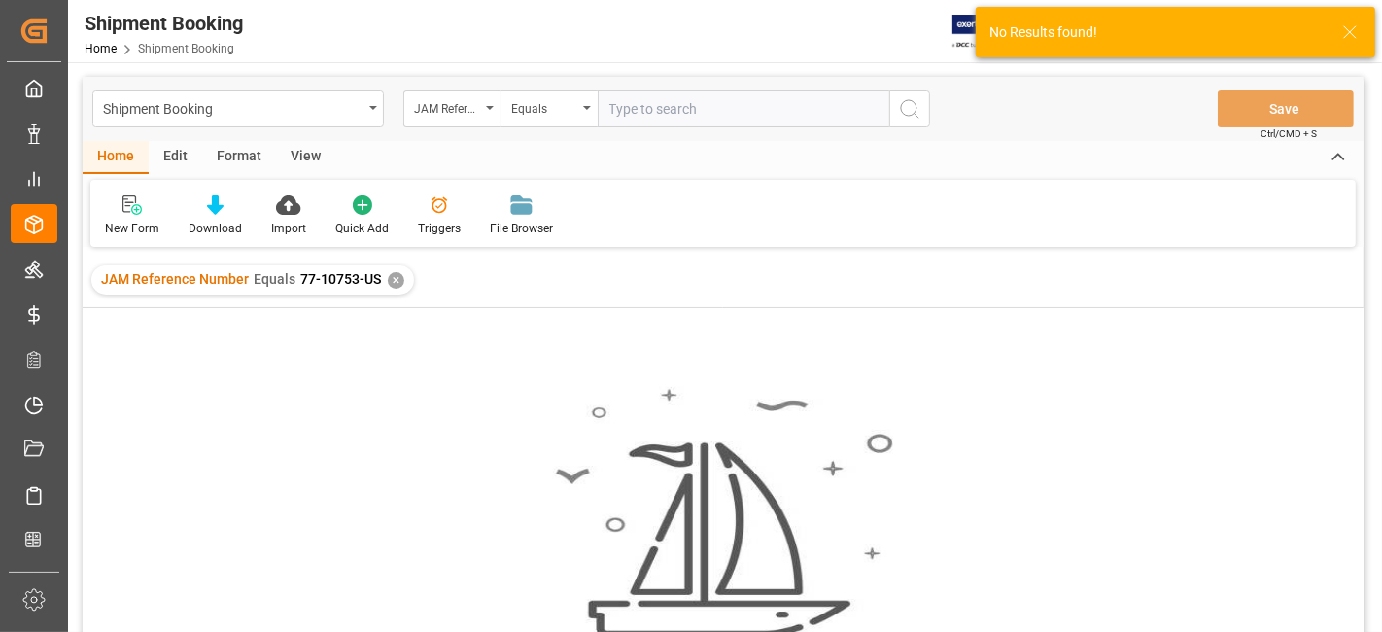 The width and height of the screenshot is (1382, 632). What do you see at coordinates (175, 157) in the screenshot?
I see `div: Edit` at bounding box center [175, 157].